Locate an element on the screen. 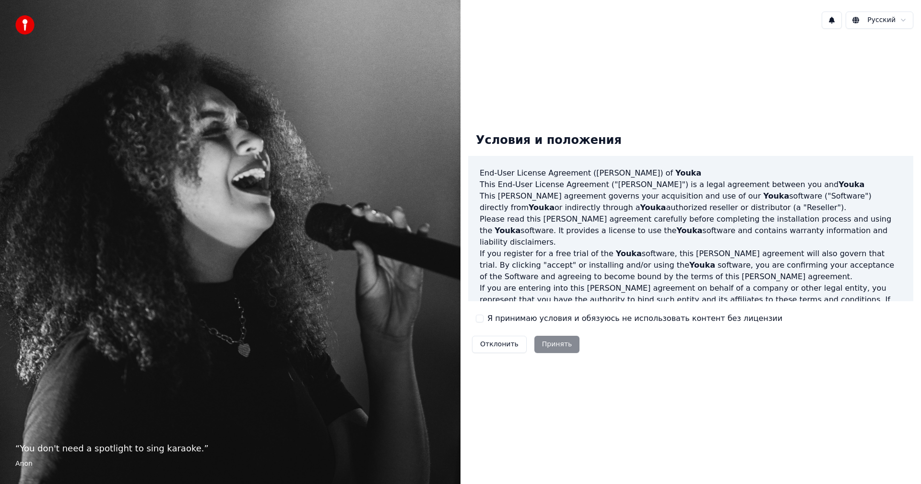  footer: Anon is located at coordinates (230, 464).